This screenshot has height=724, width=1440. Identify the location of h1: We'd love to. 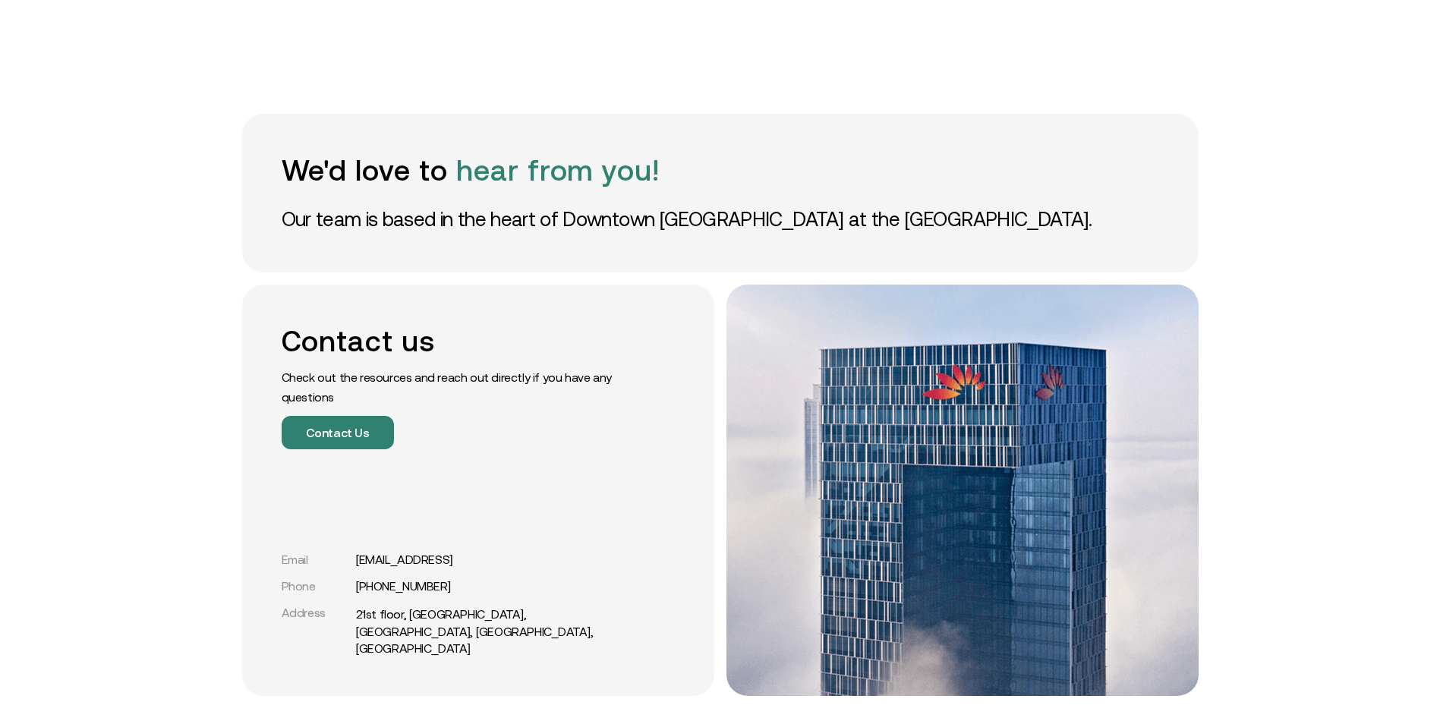
(720, 170).